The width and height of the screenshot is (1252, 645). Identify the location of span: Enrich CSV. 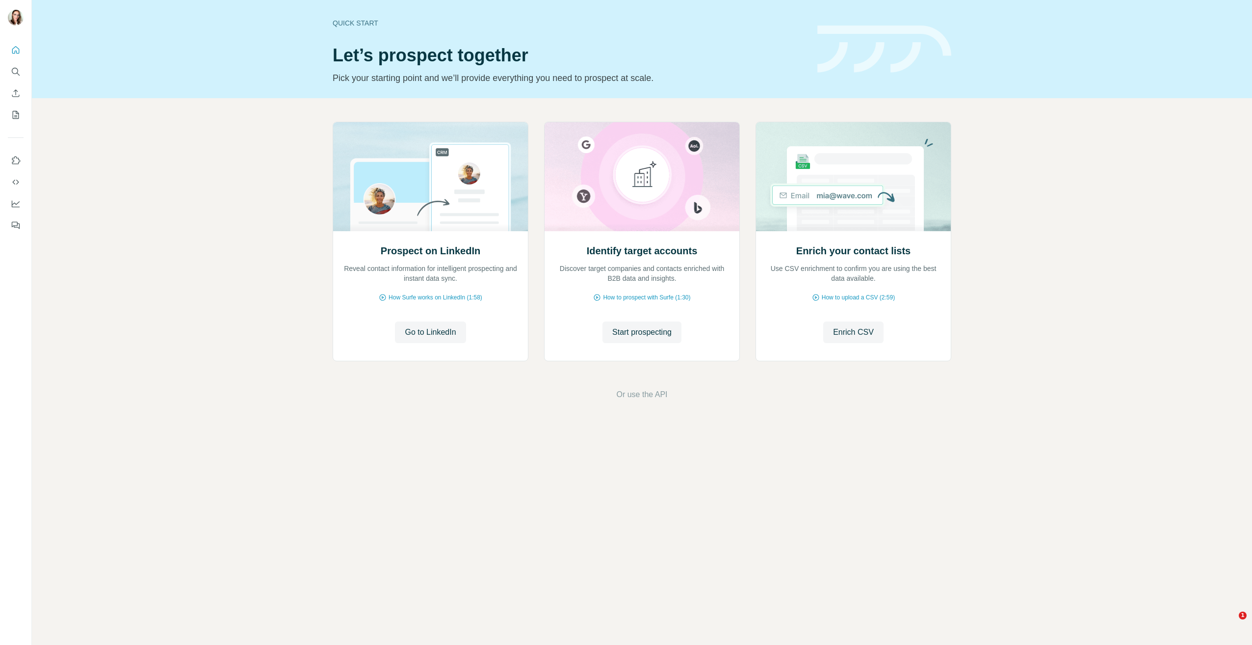
(853, 332).